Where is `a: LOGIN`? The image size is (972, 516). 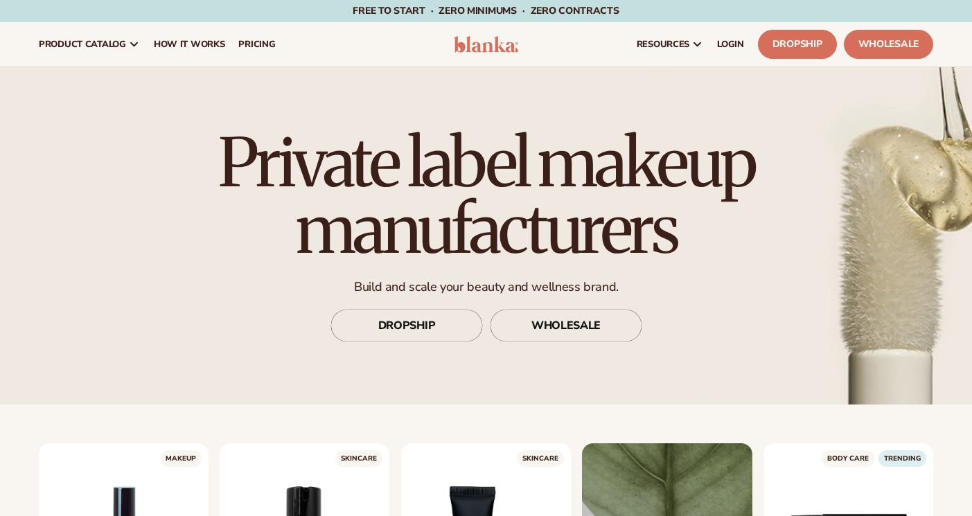 a: LOGIN is located at coordinates (730, 44).